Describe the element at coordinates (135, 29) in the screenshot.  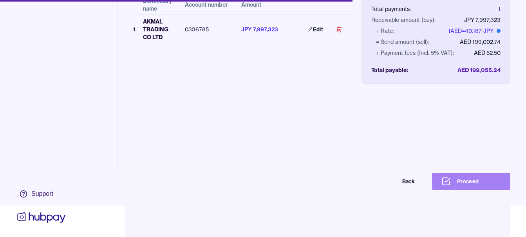
I see `td: 1 .` at that location.